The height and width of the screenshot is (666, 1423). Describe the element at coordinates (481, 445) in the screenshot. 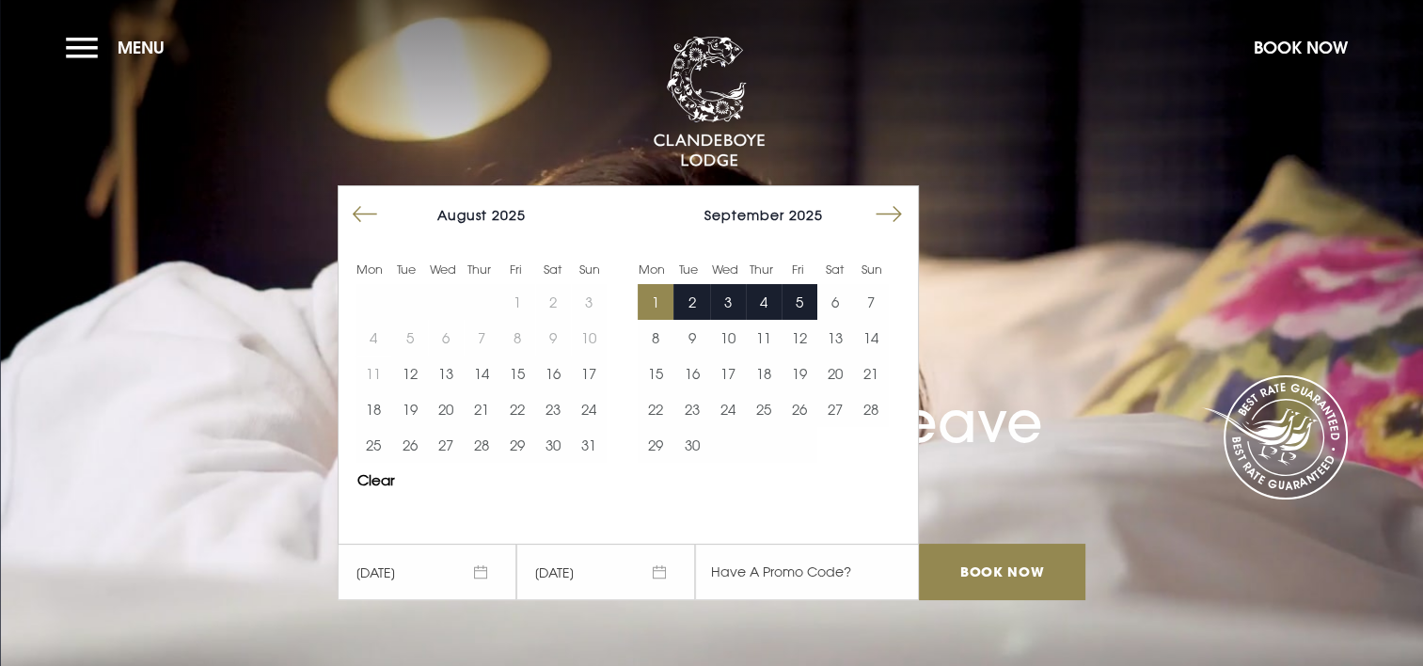

I see `td: Choose Thursday, August 28, 2025 as your end date.` at that location.